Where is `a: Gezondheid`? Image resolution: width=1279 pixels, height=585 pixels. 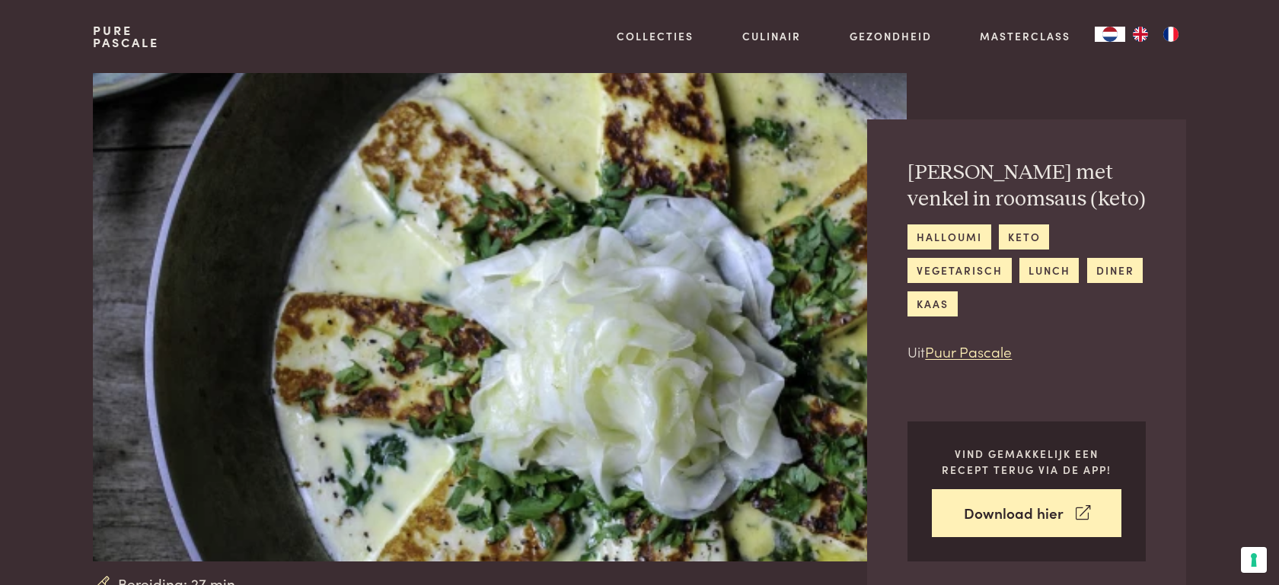
a: Gezondheid is located at coordinates (891, 36).